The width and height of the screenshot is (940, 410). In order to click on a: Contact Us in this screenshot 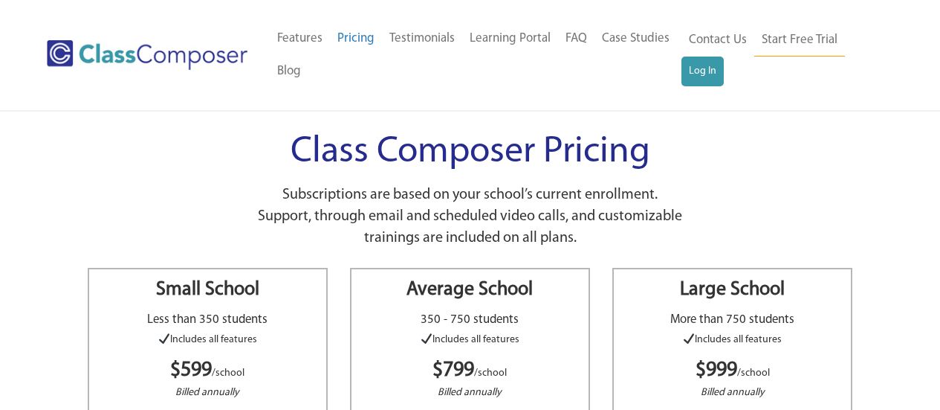, I will do `click(718, 40)`.